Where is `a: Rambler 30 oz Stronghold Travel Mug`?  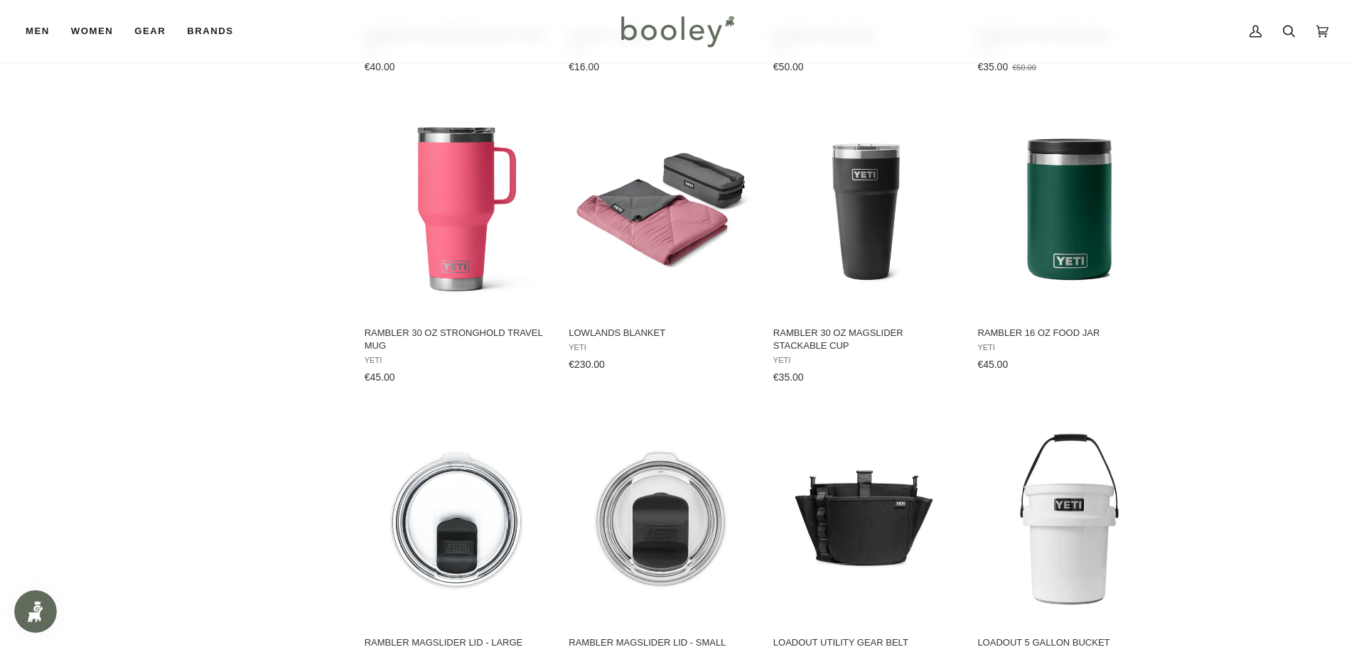
a: Rambler 30 oz Stronghold Travel Mug is located at coordinates (456, 246).